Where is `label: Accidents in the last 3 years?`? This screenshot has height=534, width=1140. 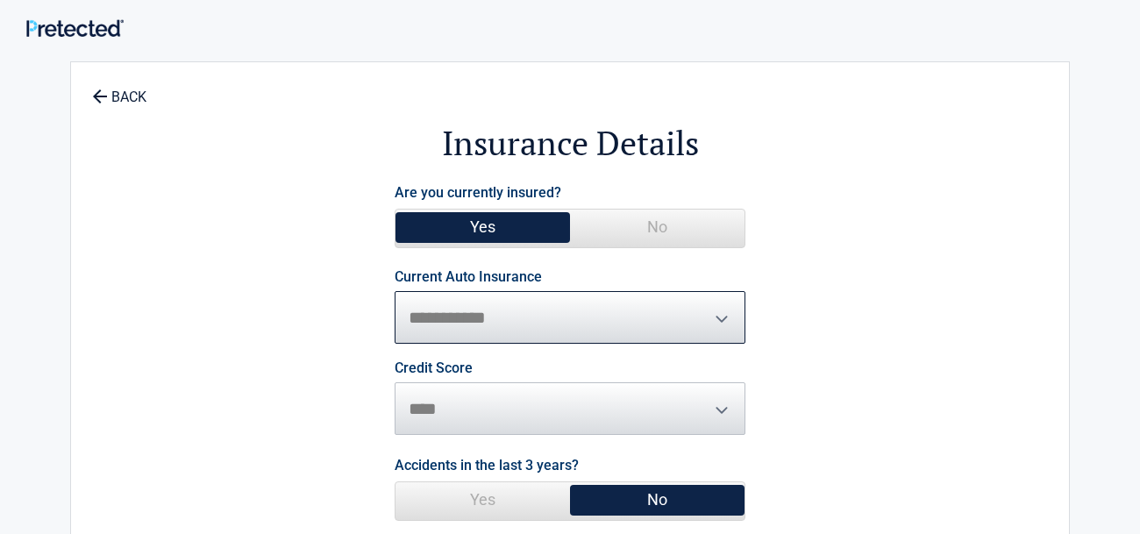 label: Accidents in the last 3 years? is located at coordinates (487, 465).